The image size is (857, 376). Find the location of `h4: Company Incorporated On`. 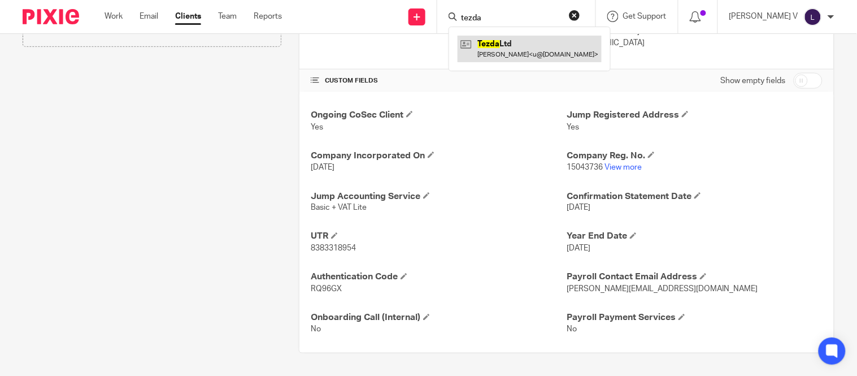

h4: Company Incorporated On is located at coordinates (438, 155).